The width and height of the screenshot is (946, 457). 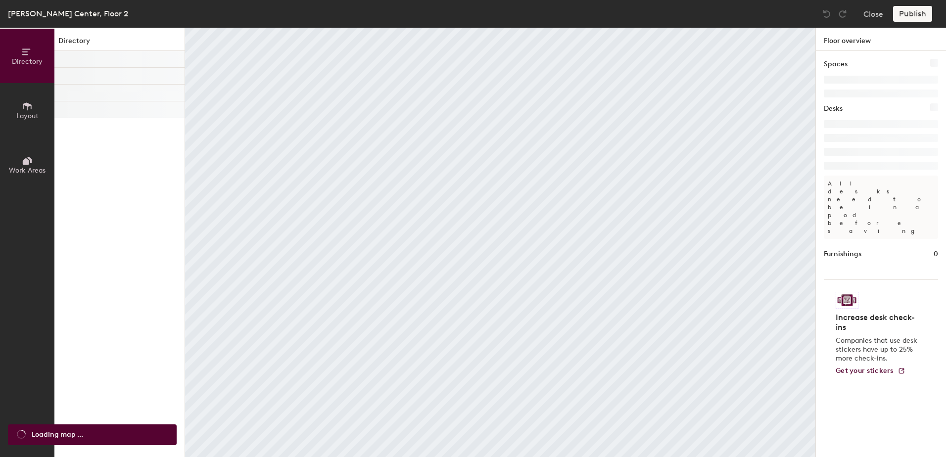 I want to click on button: Close, so click(x=873, y=14).